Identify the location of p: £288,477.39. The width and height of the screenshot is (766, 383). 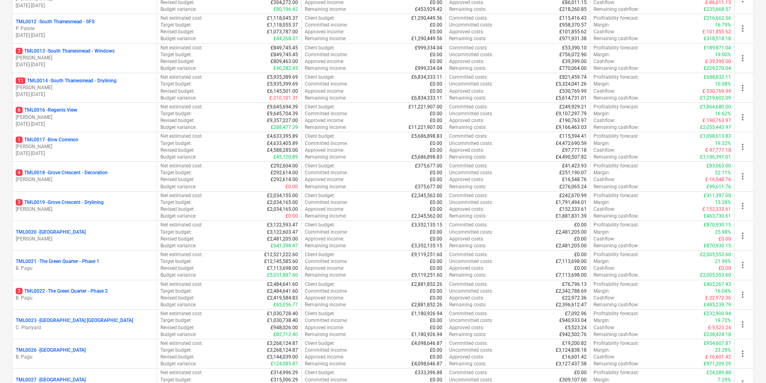
(284, 127).